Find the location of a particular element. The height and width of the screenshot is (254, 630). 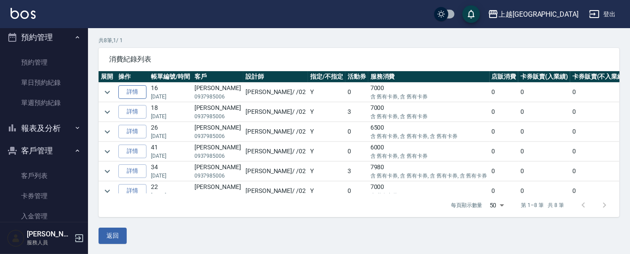

p: 每頁顯示數量 is located at coordinates (467, 205).